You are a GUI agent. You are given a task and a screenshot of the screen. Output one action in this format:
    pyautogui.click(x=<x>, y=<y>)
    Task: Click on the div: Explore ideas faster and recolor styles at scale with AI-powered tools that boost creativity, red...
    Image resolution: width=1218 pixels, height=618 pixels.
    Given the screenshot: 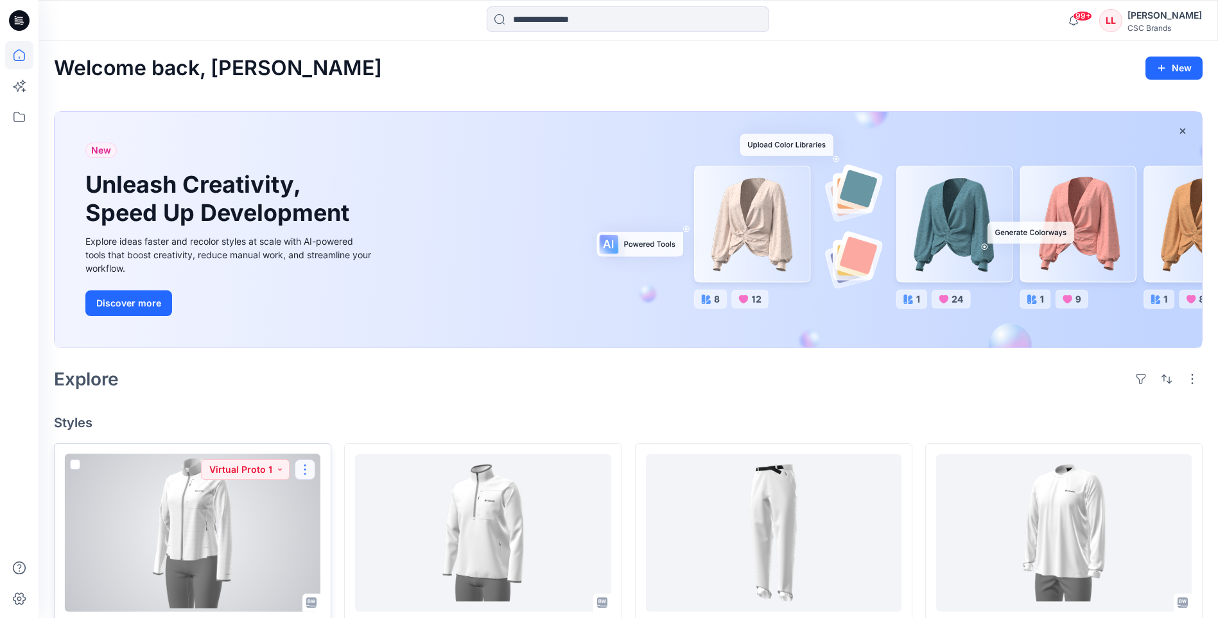 What is the action you would take?
    pyautogui.click(x=230, y=254)
    